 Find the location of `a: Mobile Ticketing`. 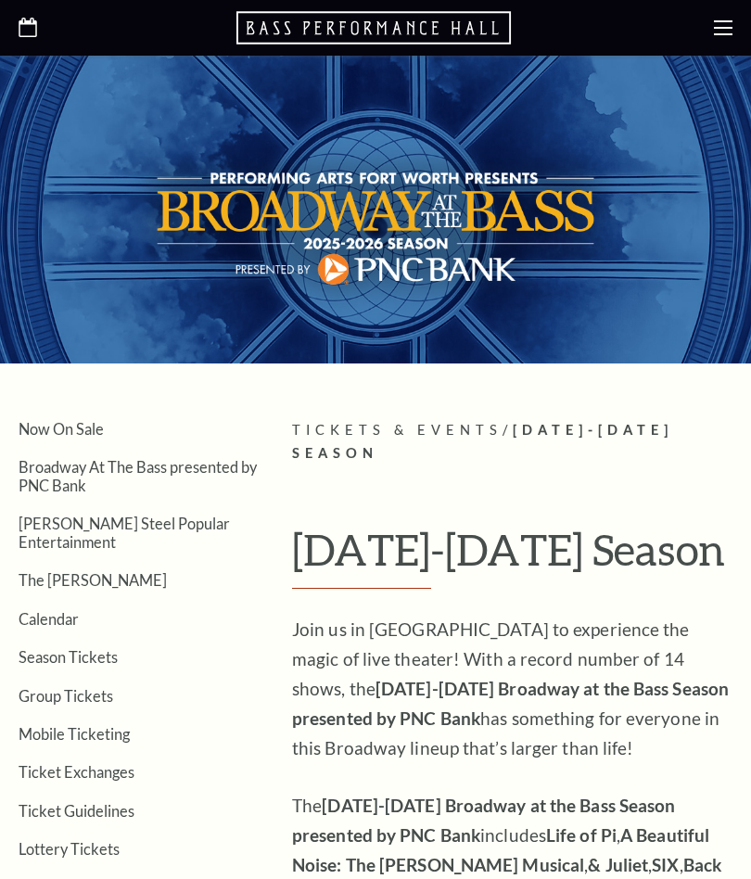

a: Mobile Ticketing is located at coordinates (74, 733).